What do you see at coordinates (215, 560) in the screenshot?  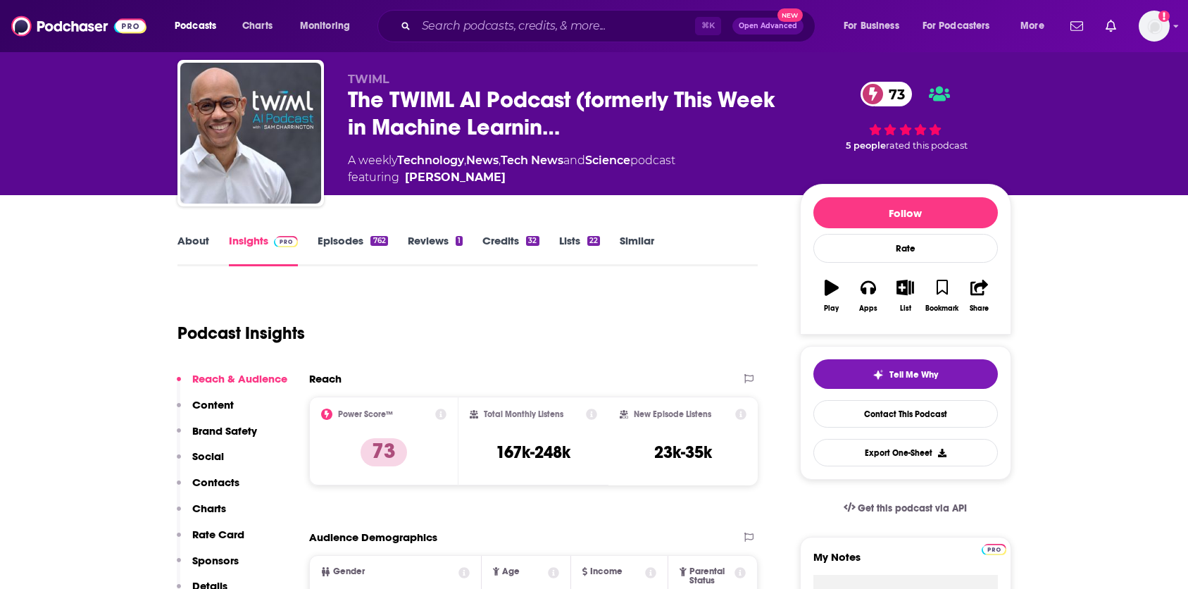 I see `p: Sponsors` at bounding box center [215, 560].